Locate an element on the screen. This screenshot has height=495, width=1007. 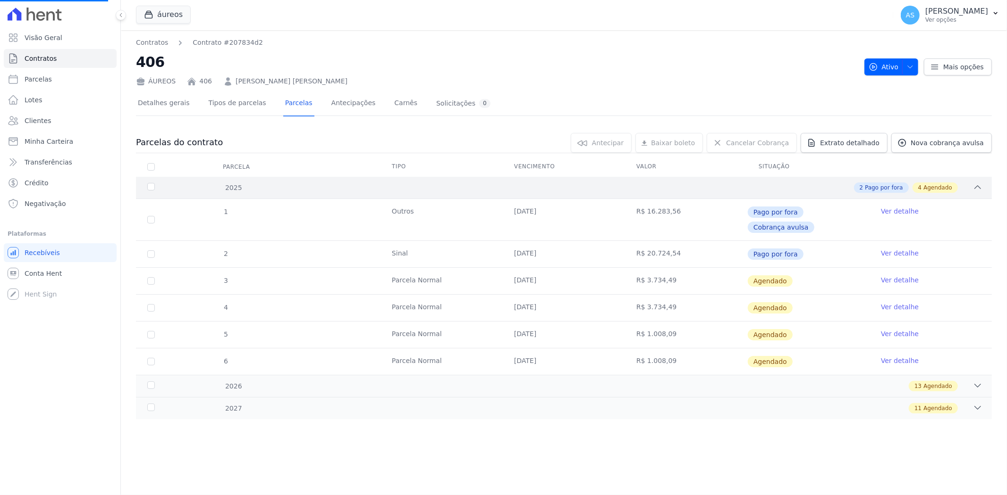
a: Transferências is located at coordinates (60, 162).